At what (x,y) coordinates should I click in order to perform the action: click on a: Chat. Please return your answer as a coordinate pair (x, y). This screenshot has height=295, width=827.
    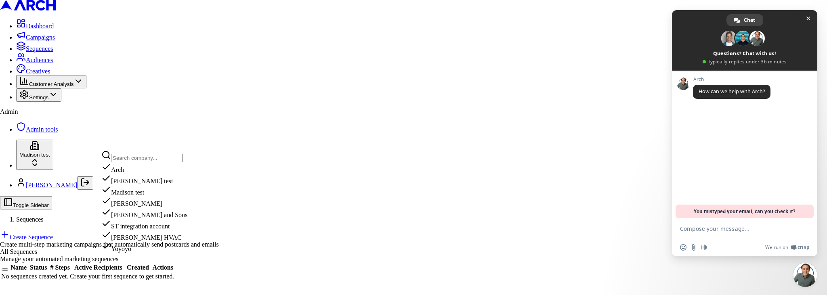
    Looking at the image, I should click on (744, 20).